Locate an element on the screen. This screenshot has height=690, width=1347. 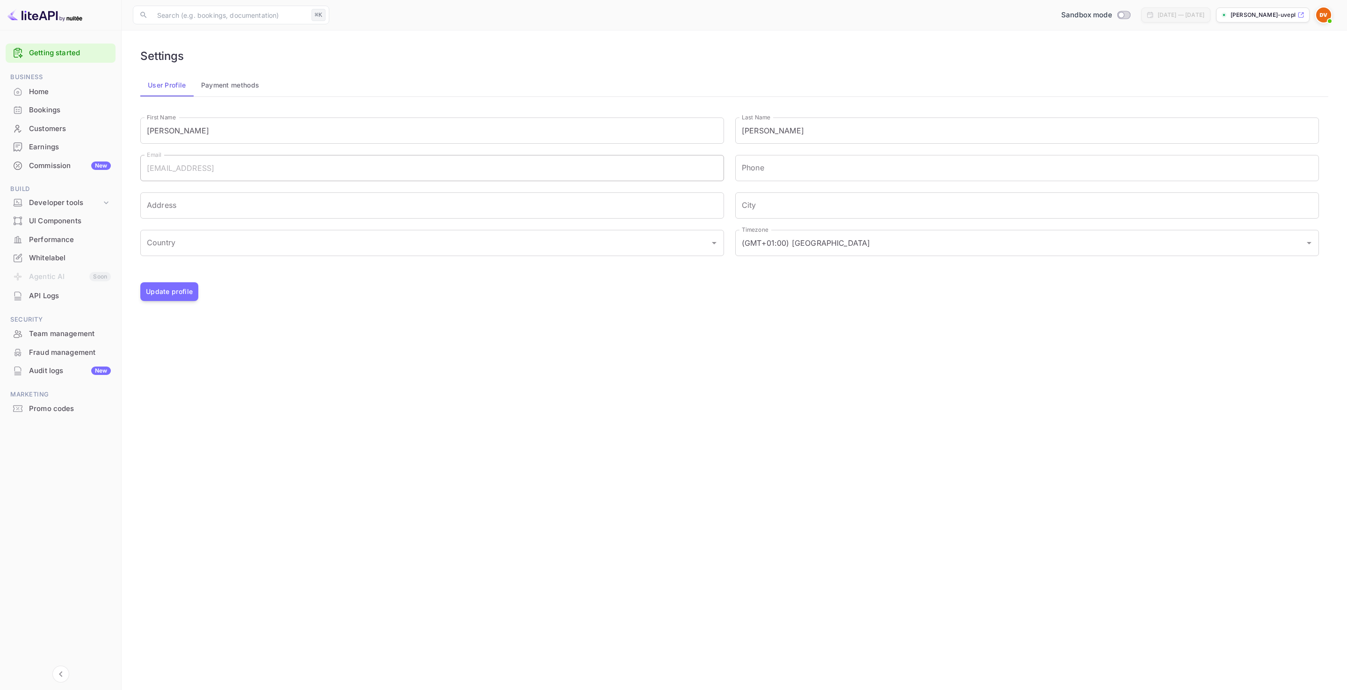
input: phone is located at coordinates (1027, 168).